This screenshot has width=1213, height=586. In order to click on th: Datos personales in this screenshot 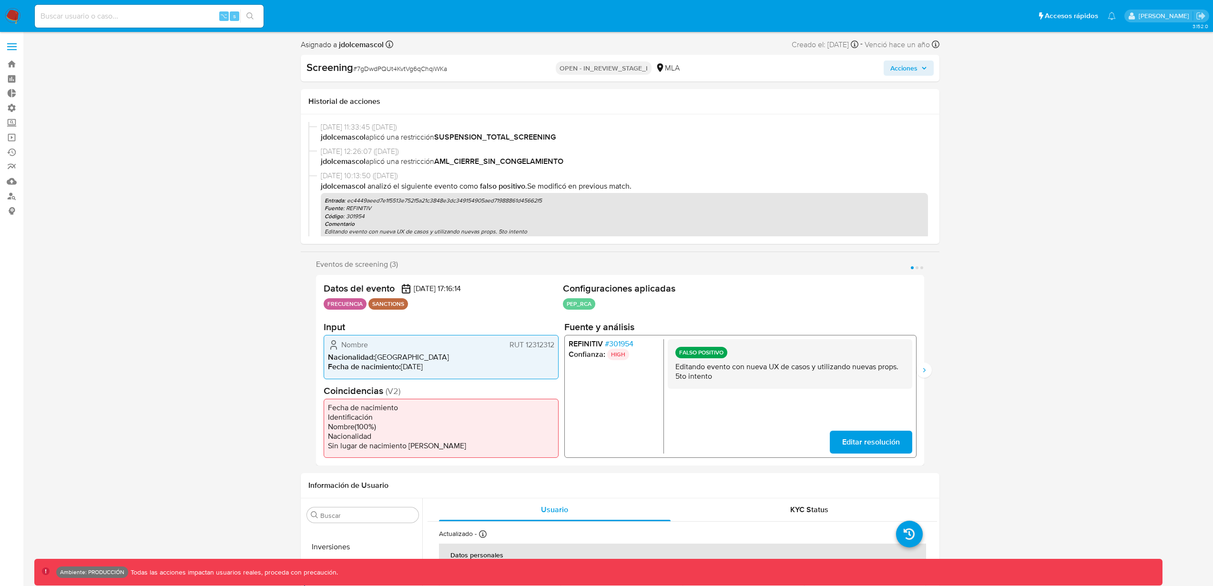, I will do `click(682, 555)`.